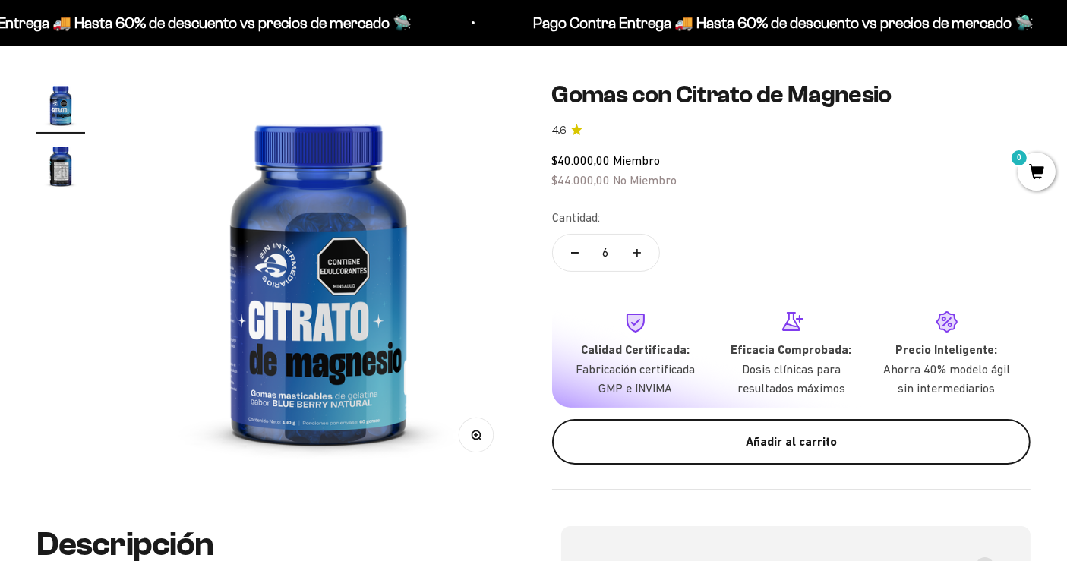 The image size is (1067, 561). What do you see at coordinates (947, 379) in the screenshot?
I see `p: Ahorra 40% modelo ágil sin intermediarios` at bounding box center [947, 379].